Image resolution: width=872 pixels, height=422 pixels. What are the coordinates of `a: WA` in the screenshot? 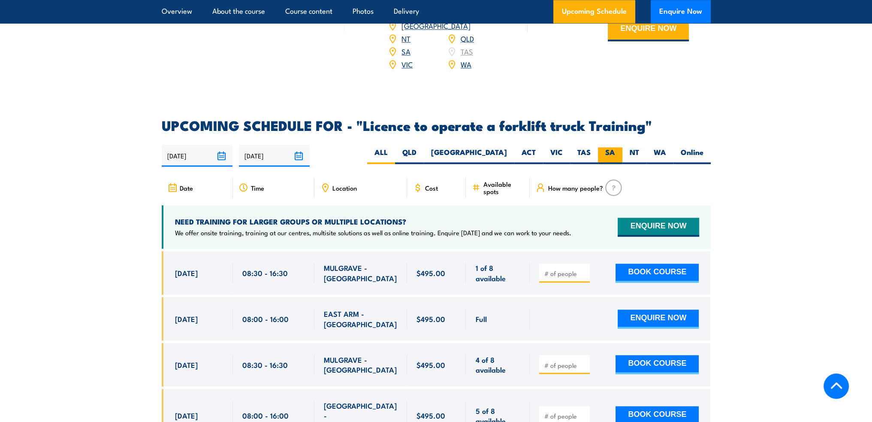 It's located at (466, 64).